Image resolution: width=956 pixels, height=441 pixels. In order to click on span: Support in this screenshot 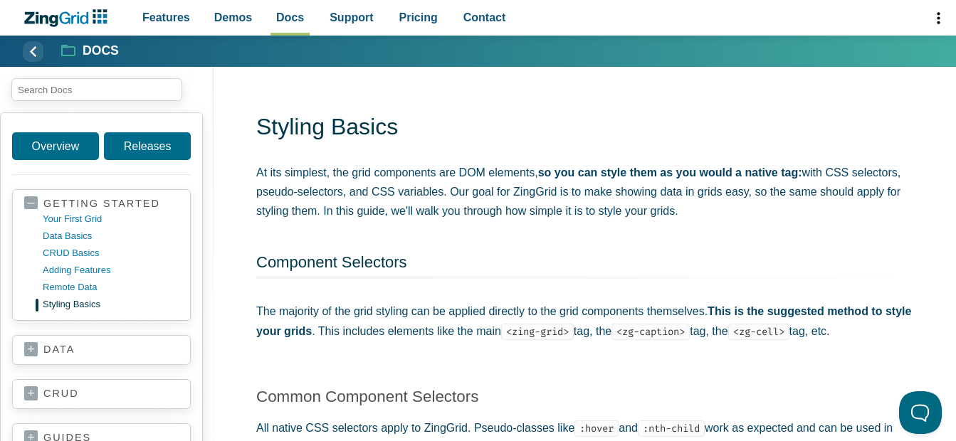, I will do `click(351, 17)`.